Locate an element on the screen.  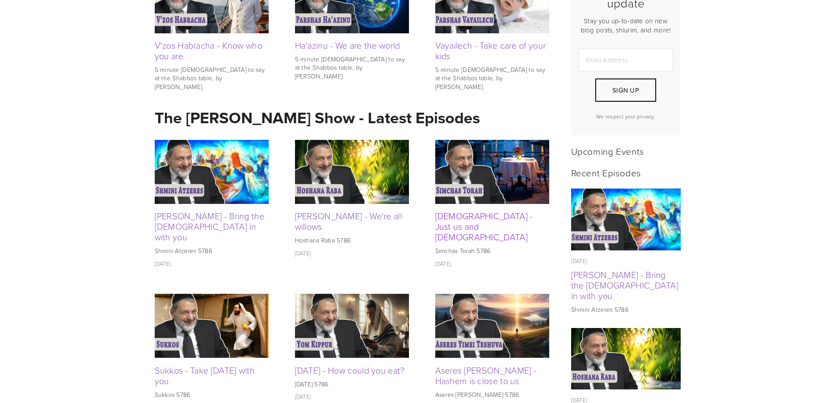
h2: Recent Episodes is located at coordinates (626, 172).